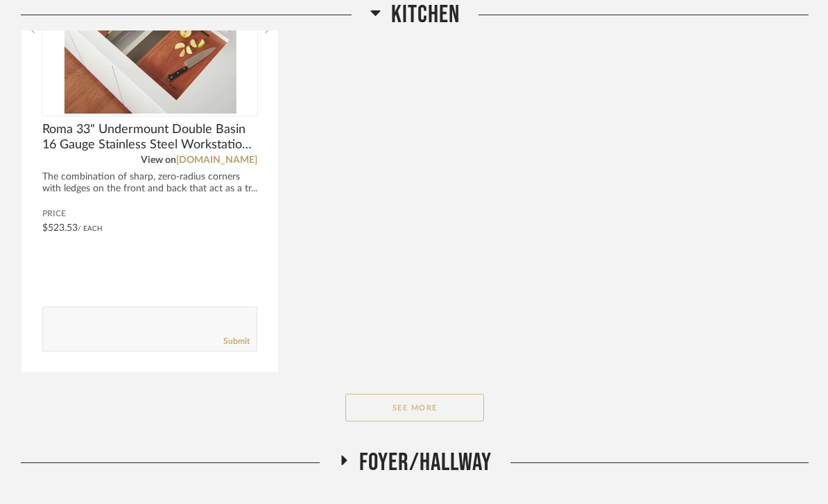 This screenshot has width=828, height=504. I want to click on span: / Each, so click(90, 229).